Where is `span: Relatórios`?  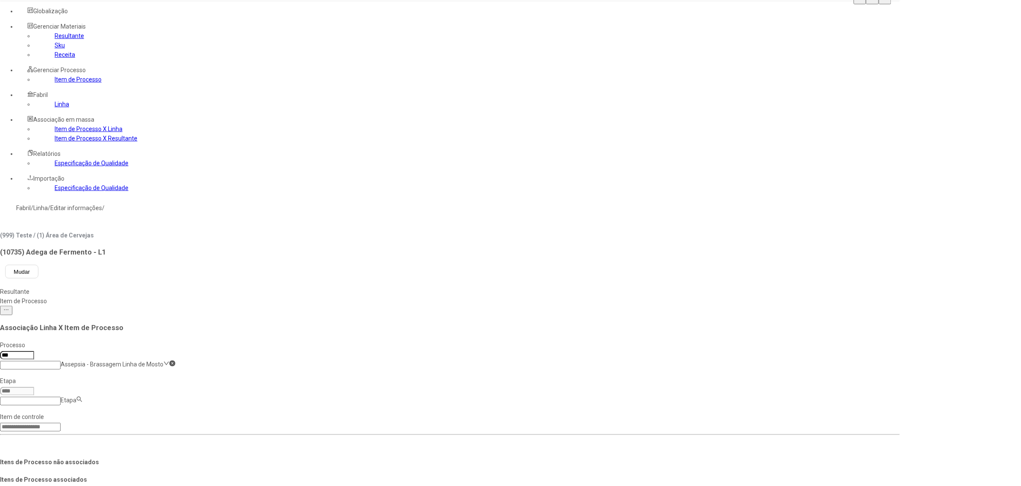 span: Relatórios is located at coordinates (47, 154).